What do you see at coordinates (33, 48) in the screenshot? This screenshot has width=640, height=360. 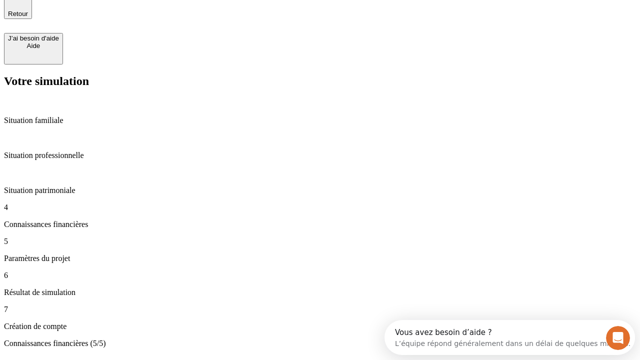 I see `button: J’ai besoin d'aideAide` at bounding box center [33, 48].